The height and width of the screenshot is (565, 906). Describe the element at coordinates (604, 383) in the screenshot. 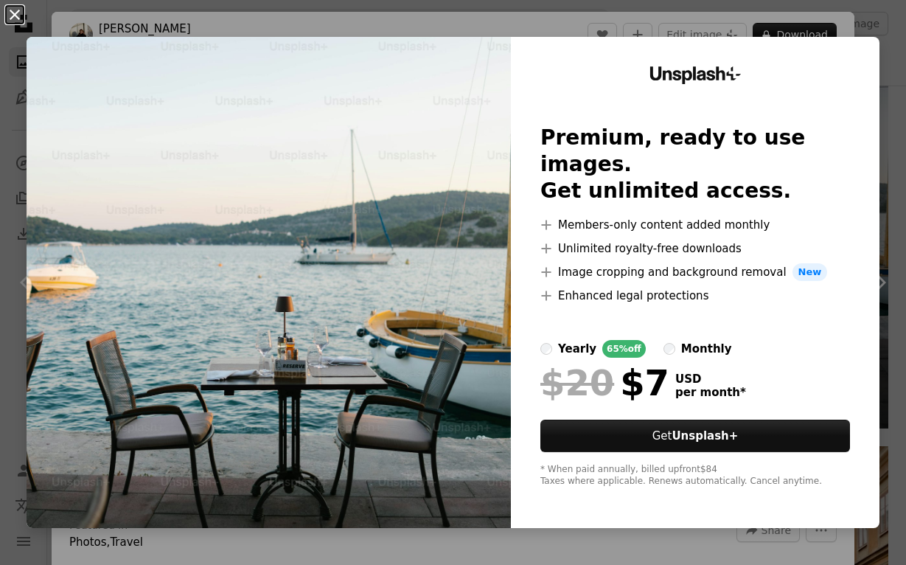

I see `div: $7` at that location.